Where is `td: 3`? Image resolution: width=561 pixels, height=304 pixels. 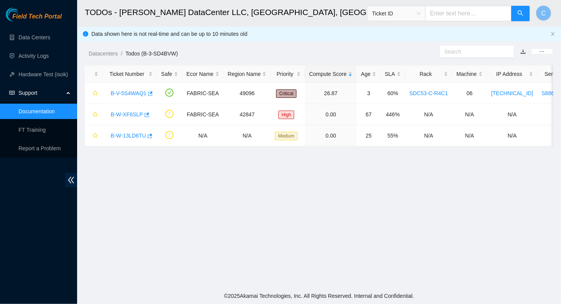 td: 3 is located at coordinates (368, 93).